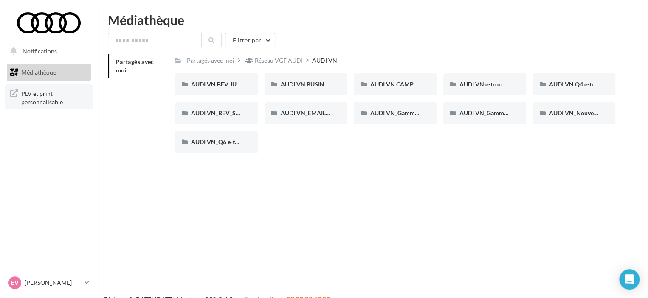  Describe the element at coordinates (39, 51) in the screenshot. I see `span: Notifications` at that location.